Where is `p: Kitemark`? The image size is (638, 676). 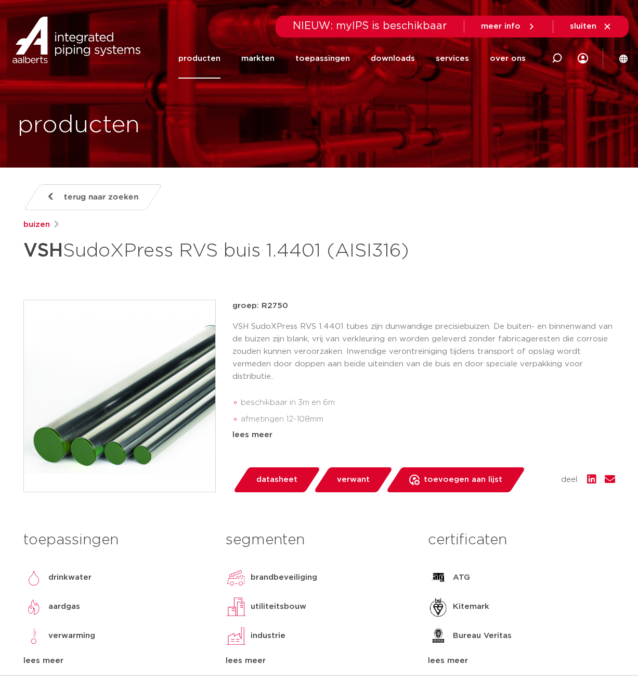 p: Kitemark is located at coordinates (471, 606).